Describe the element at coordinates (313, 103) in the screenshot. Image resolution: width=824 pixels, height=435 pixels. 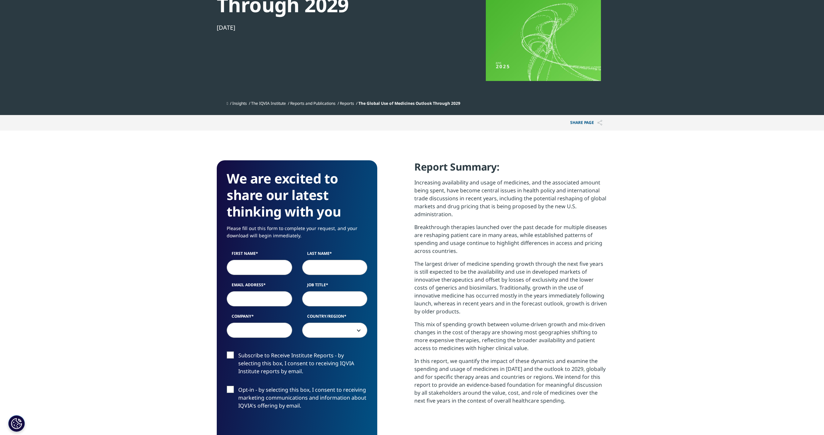
I see `a: Reports and Publications` at that location.